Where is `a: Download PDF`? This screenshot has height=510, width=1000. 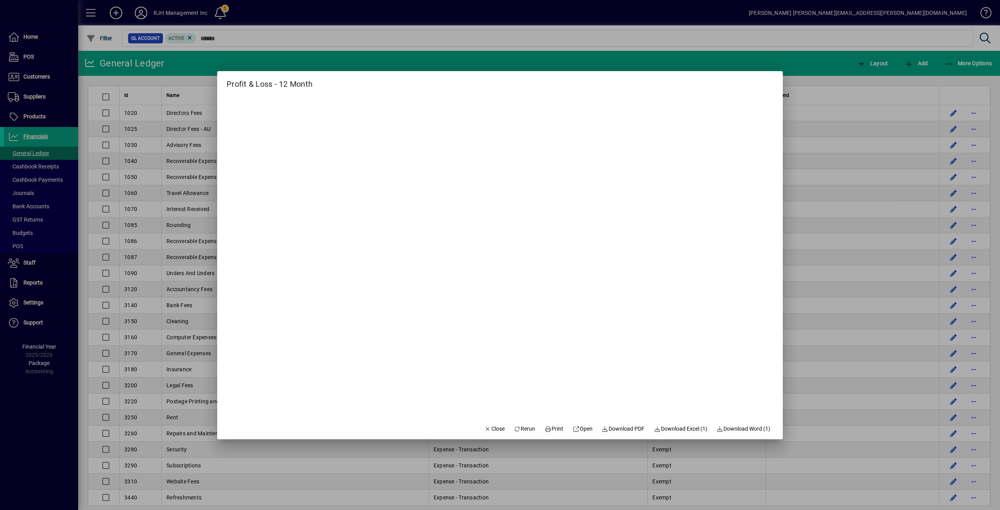
a: Download PDF is located at coordinates (623, 429).